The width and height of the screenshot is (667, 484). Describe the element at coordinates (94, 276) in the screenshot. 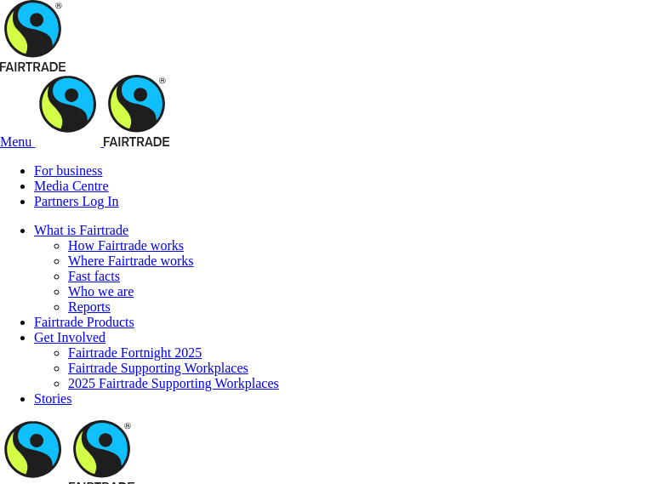

I see `a: Fast facts` at that location.